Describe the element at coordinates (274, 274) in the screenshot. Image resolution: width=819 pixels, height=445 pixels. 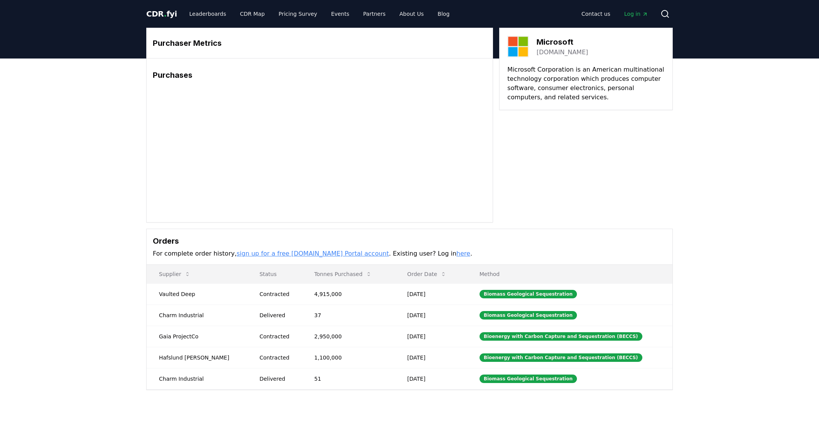
I see `p: Status` at that location.